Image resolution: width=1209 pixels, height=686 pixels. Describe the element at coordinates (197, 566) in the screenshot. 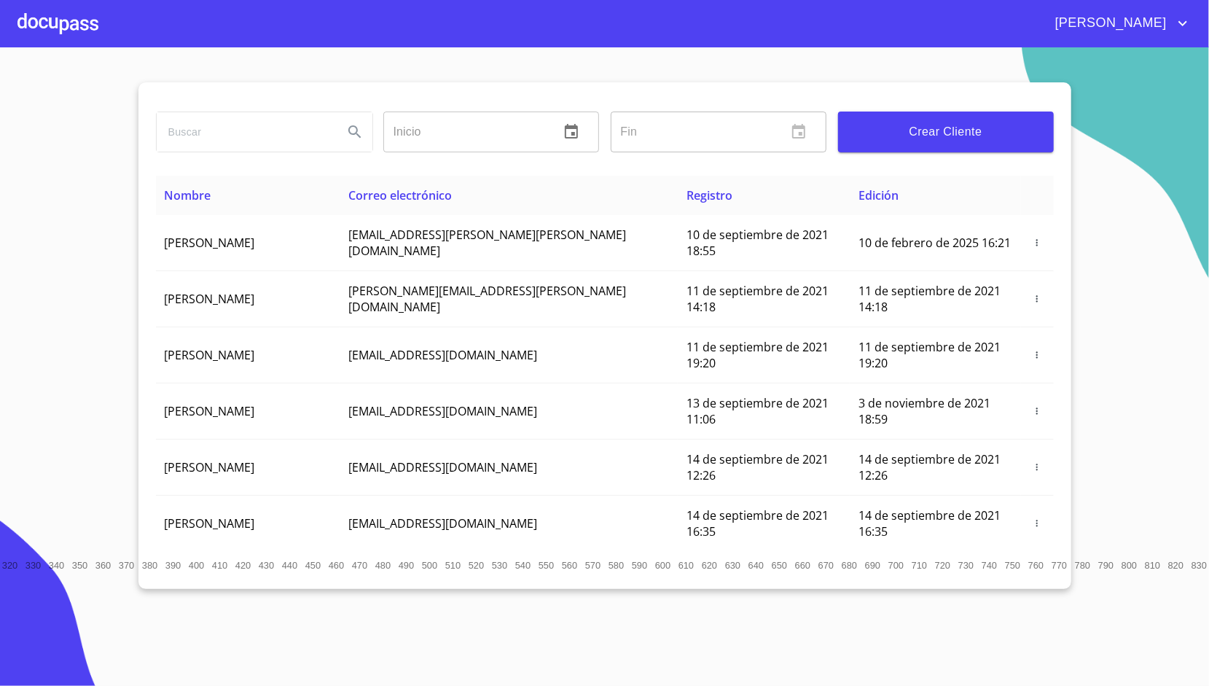

I see `button: 400` at that location.